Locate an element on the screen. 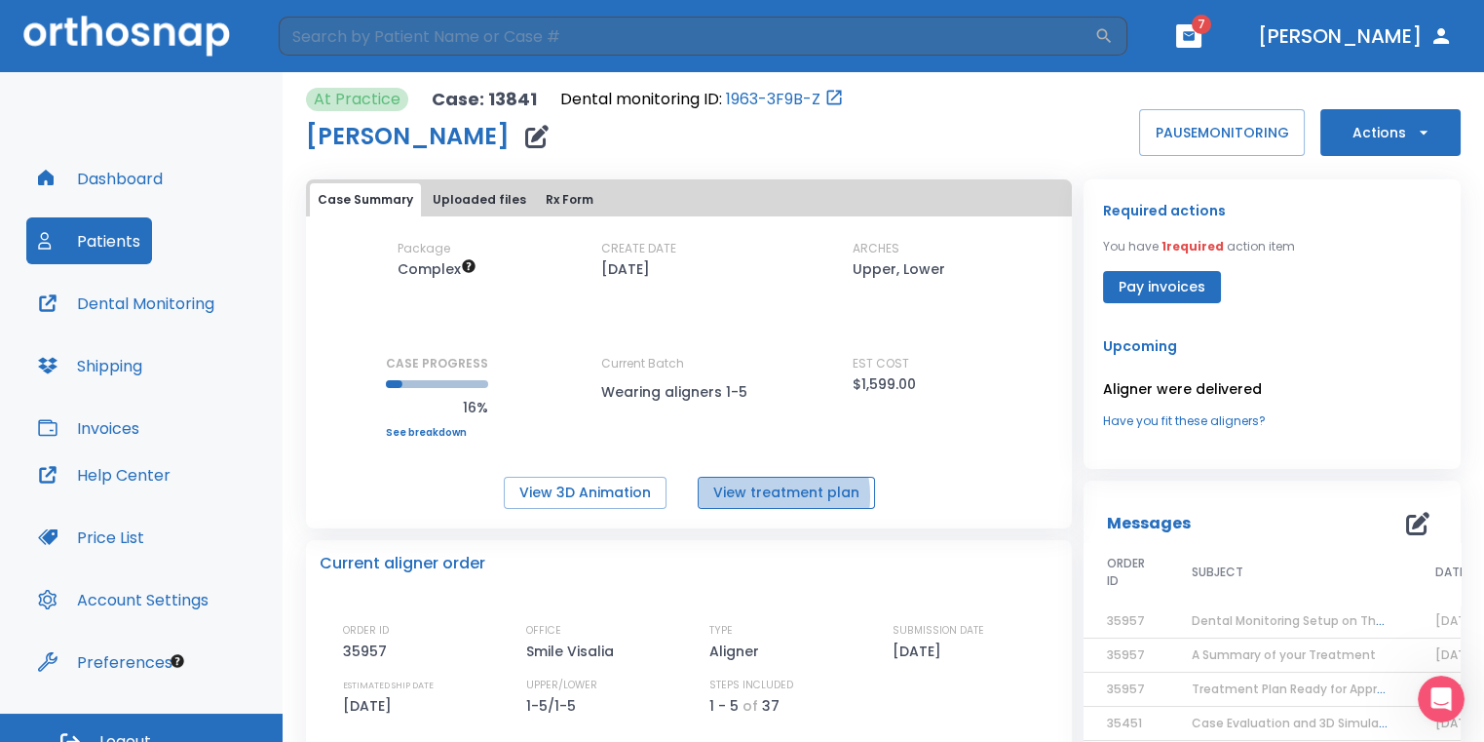  a: Preferences is located at coordinates (105, 662).